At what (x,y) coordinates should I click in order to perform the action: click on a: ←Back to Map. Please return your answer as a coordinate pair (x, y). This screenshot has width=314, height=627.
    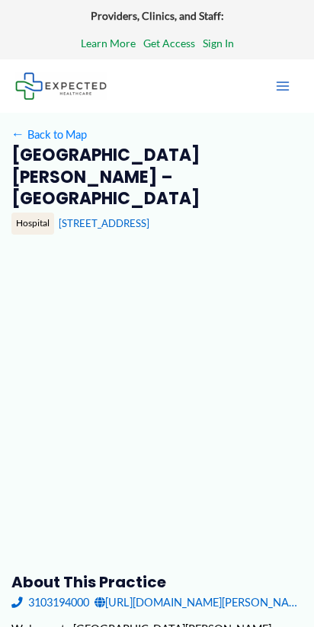
    Looking at the image, I should click on (49, 134).